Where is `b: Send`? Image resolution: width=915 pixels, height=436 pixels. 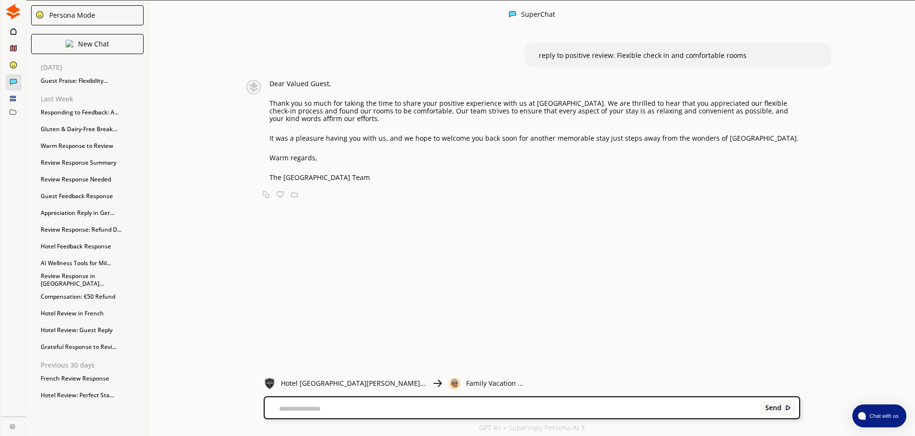
b: Send is located at coordinates (773, 408).